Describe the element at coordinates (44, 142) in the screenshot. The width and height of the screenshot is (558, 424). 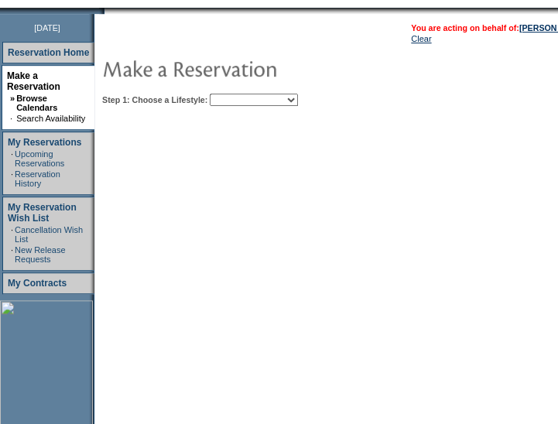
I see `a: My Reservations` at that location.